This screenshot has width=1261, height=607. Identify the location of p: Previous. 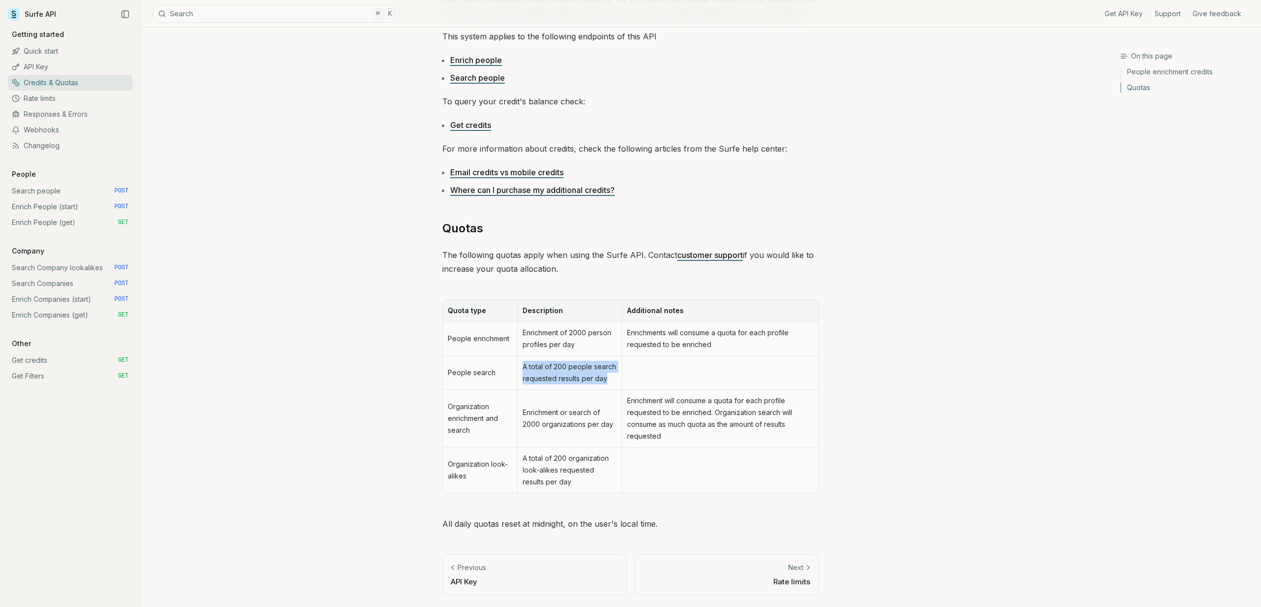
(472, 568).